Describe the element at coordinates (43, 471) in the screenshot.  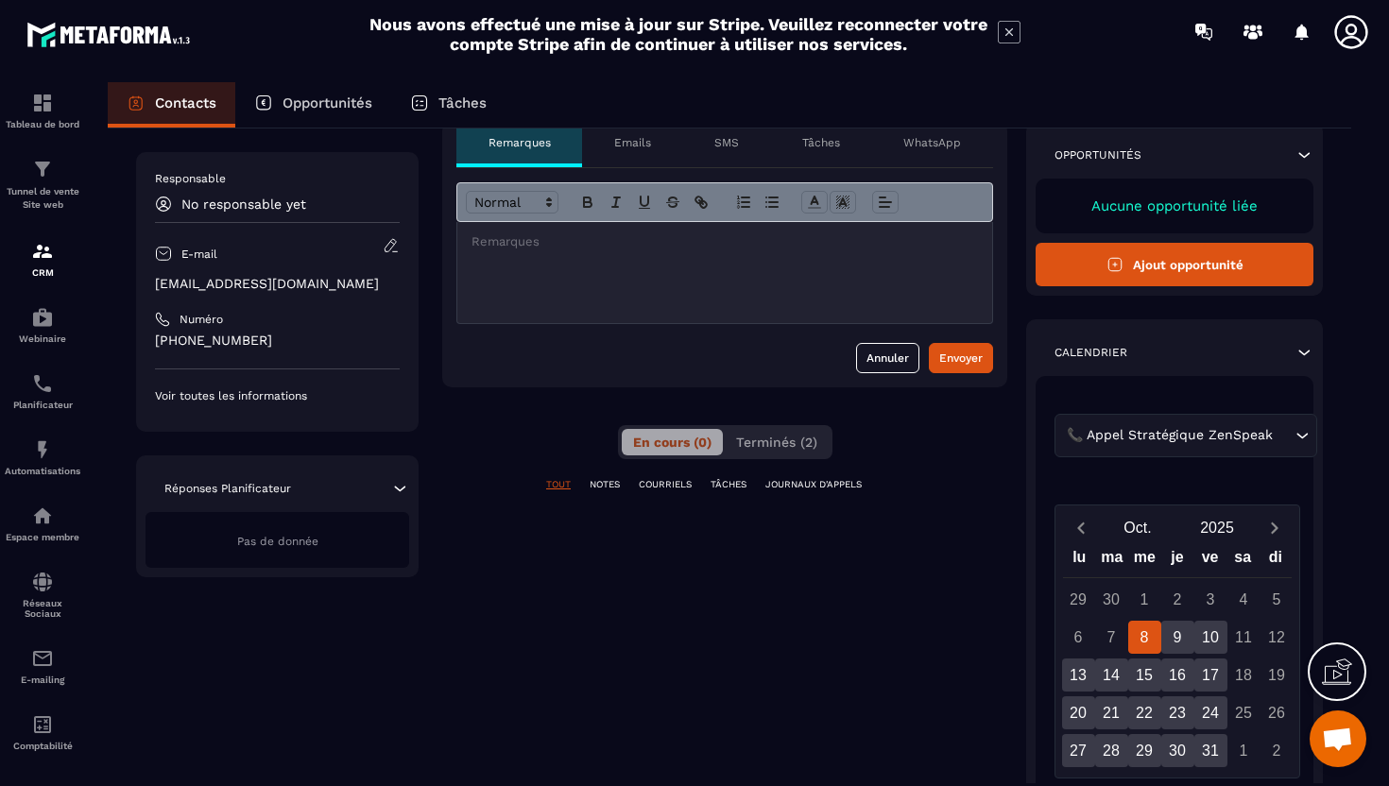
I see `p: Automatisations` at that location.